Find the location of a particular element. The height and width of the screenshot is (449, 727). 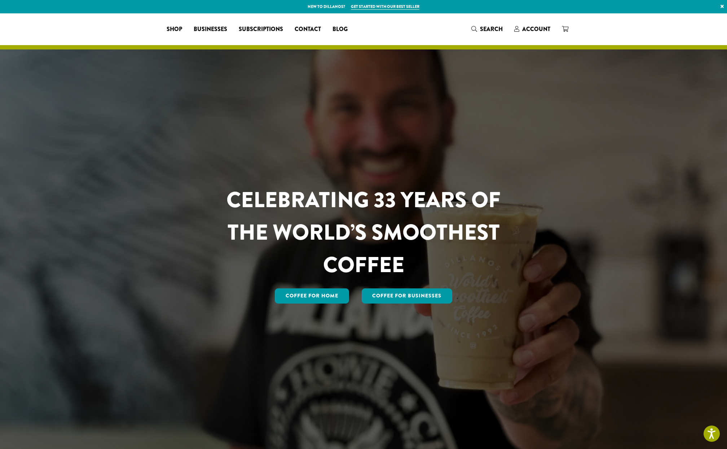

span: Shop is located at coordinates (174, 29).